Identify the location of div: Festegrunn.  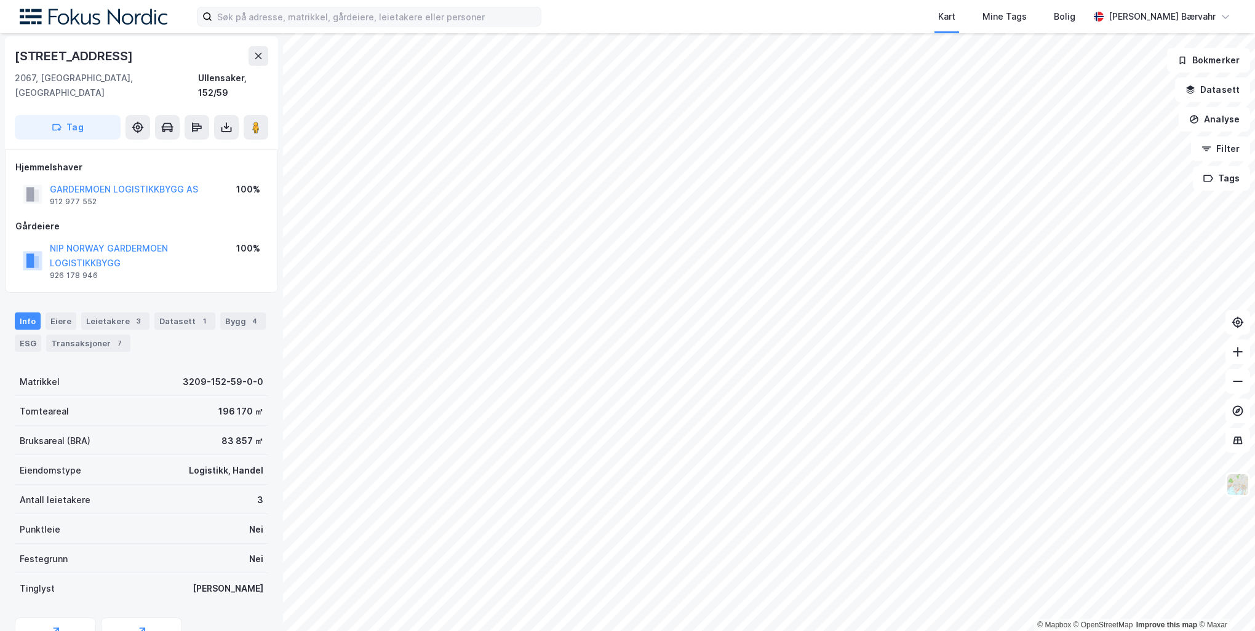
(44, 559).